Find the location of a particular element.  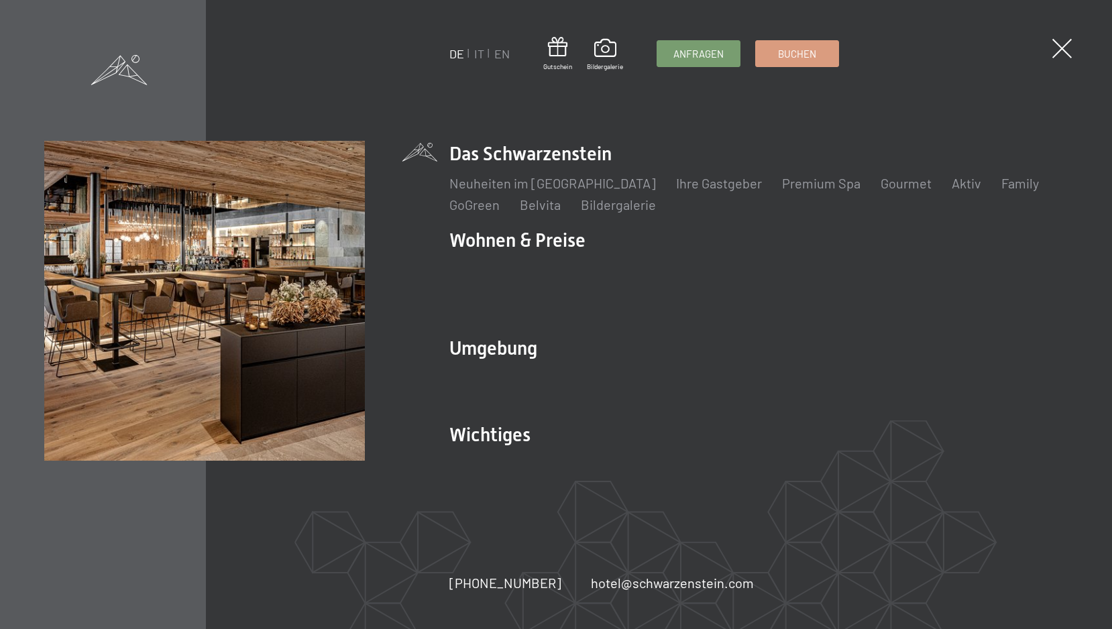

img: Wellnesshotel Südtirol SCHWARZENSTEIN - Wellnessurlaub in den Alpen, Wandern und Wellness is located at coordinates (204, 300).